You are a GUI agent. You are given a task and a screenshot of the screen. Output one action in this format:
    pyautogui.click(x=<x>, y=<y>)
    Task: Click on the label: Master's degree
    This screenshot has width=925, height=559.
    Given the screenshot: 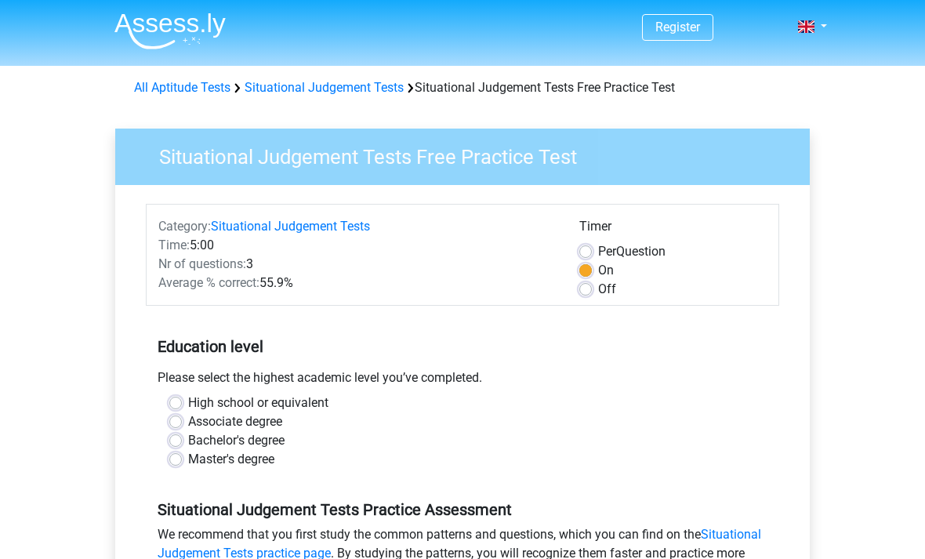 What is the action you would take?
    pyautogui.click(x=231, y=460)
    